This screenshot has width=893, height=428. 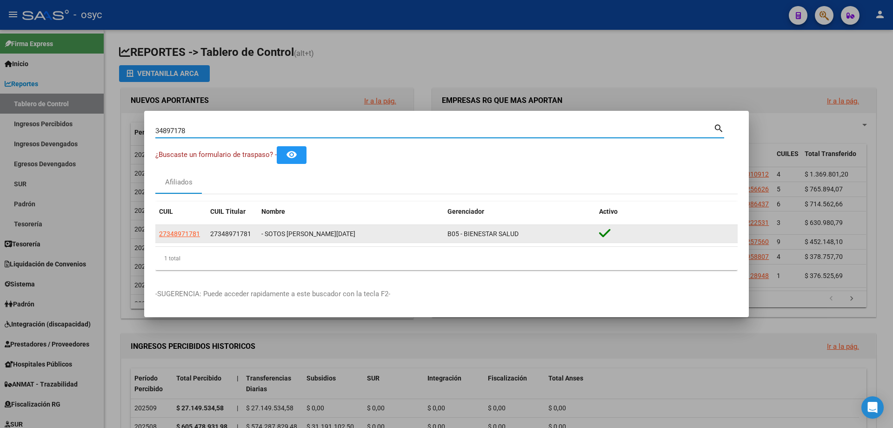 What do you see at coordinates (609, 211) in the screenshot?
I see `span: Activo` at bounding box center [609, 211].